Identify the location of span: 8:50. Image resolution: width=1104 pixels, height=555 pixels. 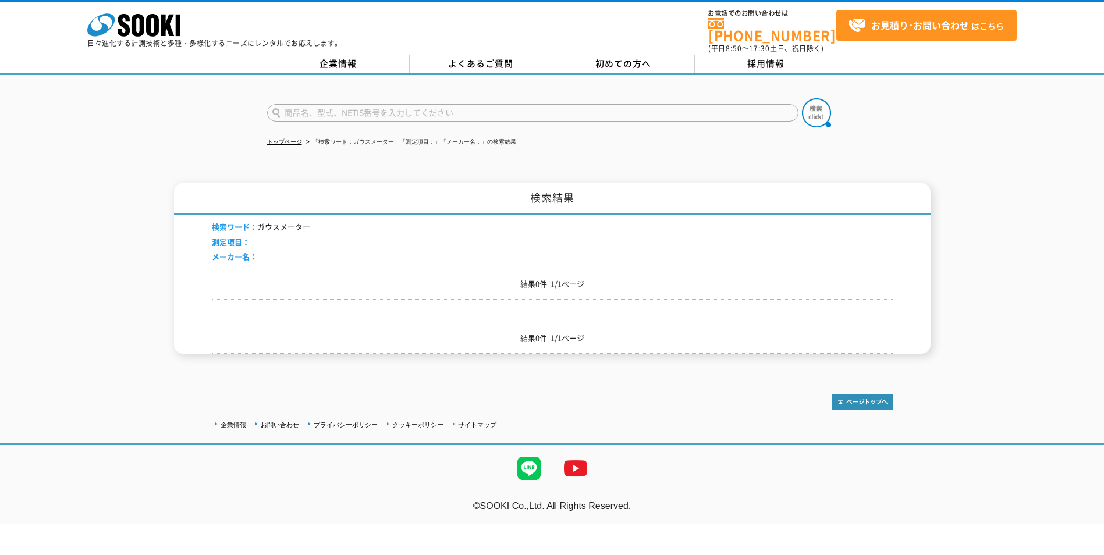
(734, 48).